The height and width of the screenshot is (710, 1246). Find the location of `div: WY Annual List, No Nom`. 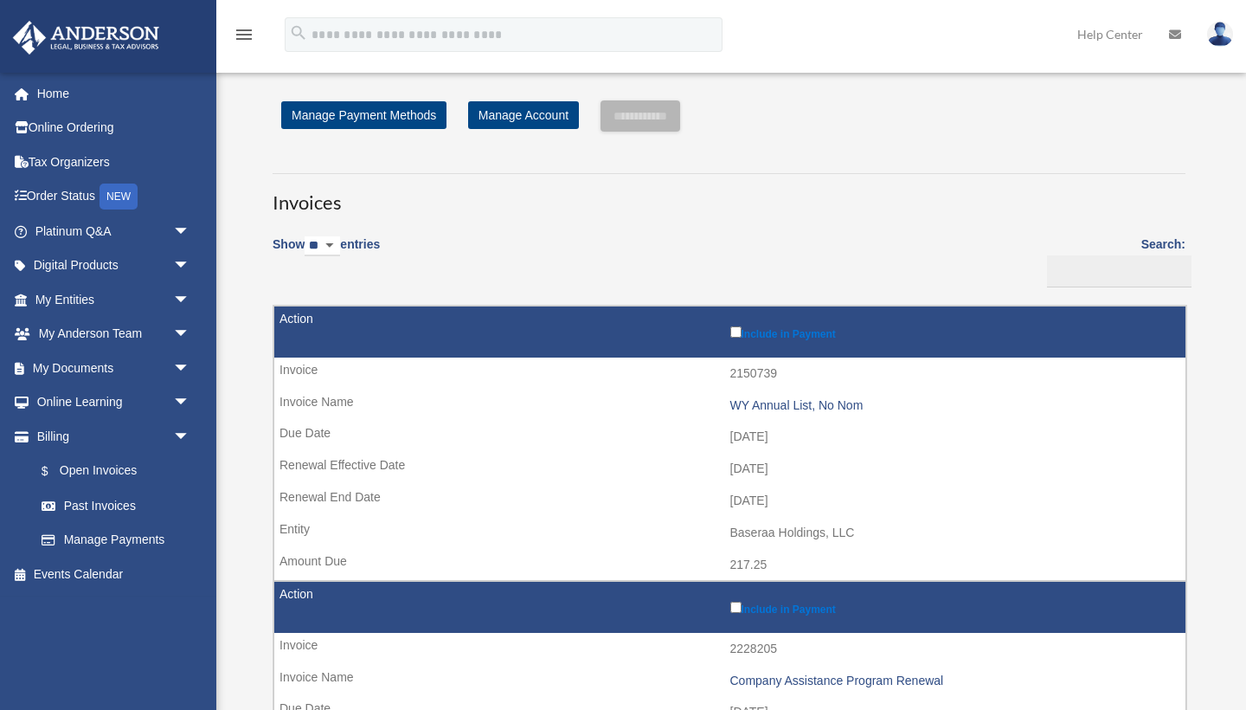

div: WY Annual List, No Nom is located at coordinates (954, 405).